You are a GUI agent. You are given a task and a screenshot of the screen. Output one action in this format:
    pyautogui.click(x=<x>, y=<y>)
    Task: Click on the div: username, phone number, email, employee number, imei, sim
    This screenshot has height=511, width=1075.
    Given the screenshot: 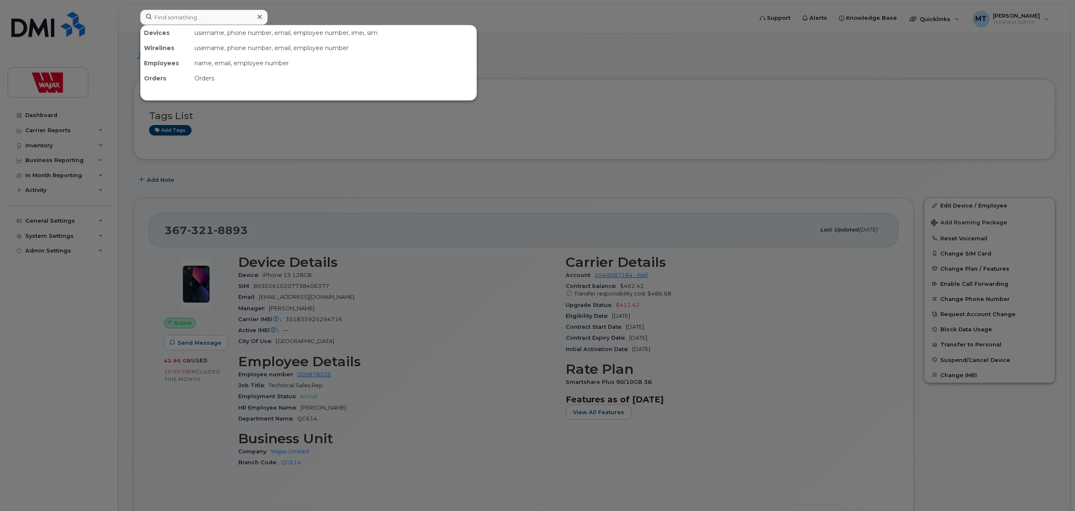 What is the action you would take?
    pyautogui.click(x=334, y=33)
    